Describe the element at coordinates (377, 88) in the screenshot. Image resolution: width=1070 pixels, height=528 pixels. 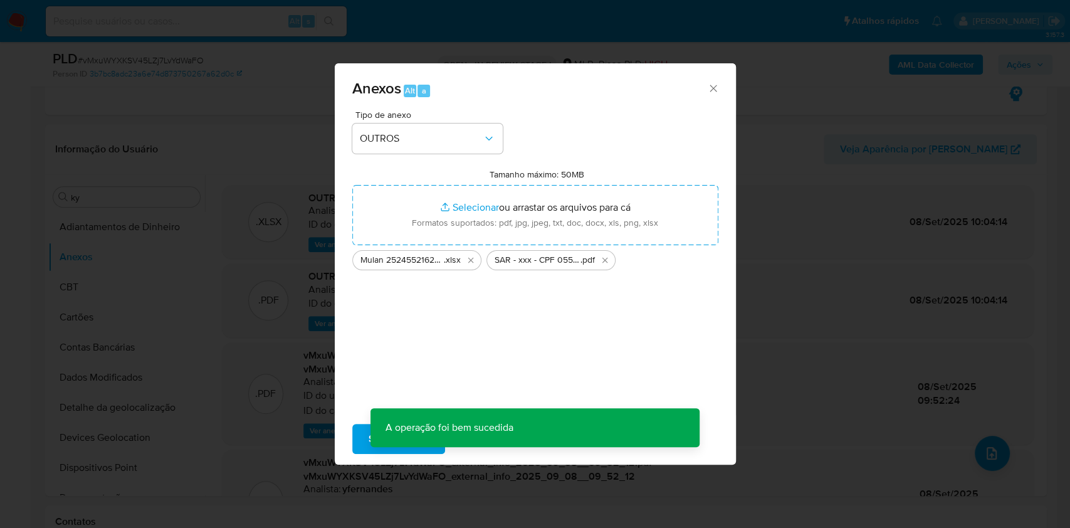
I see `span: Anexos` at that location.